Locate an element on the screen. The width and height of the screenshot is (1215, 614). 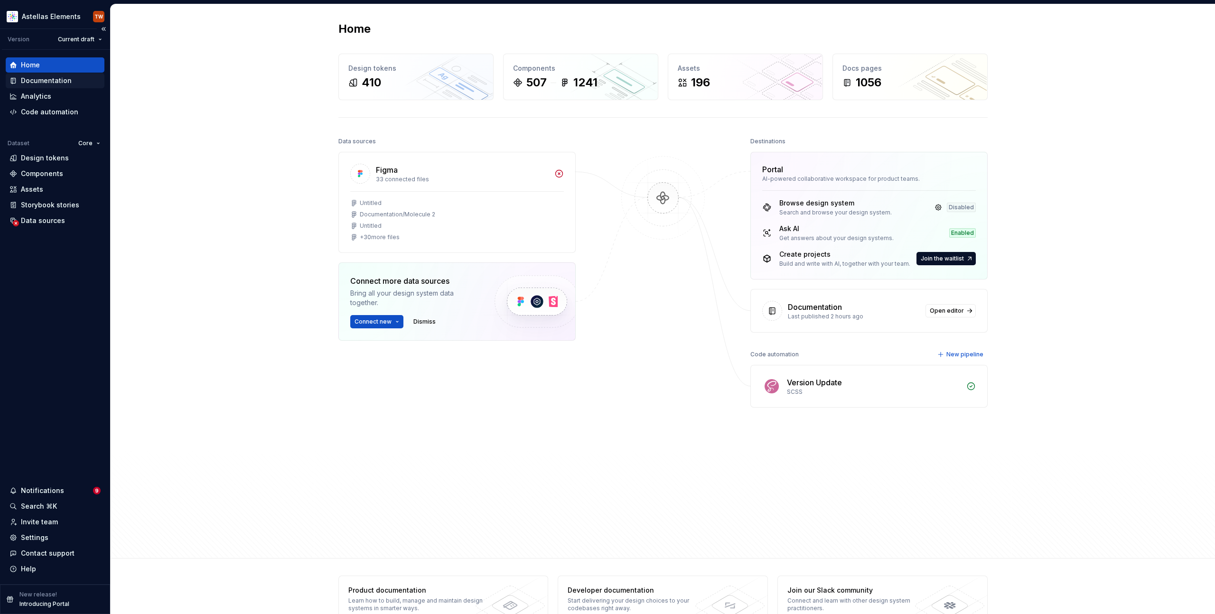
div: + 30 more files is located at coordinates (380, 237).